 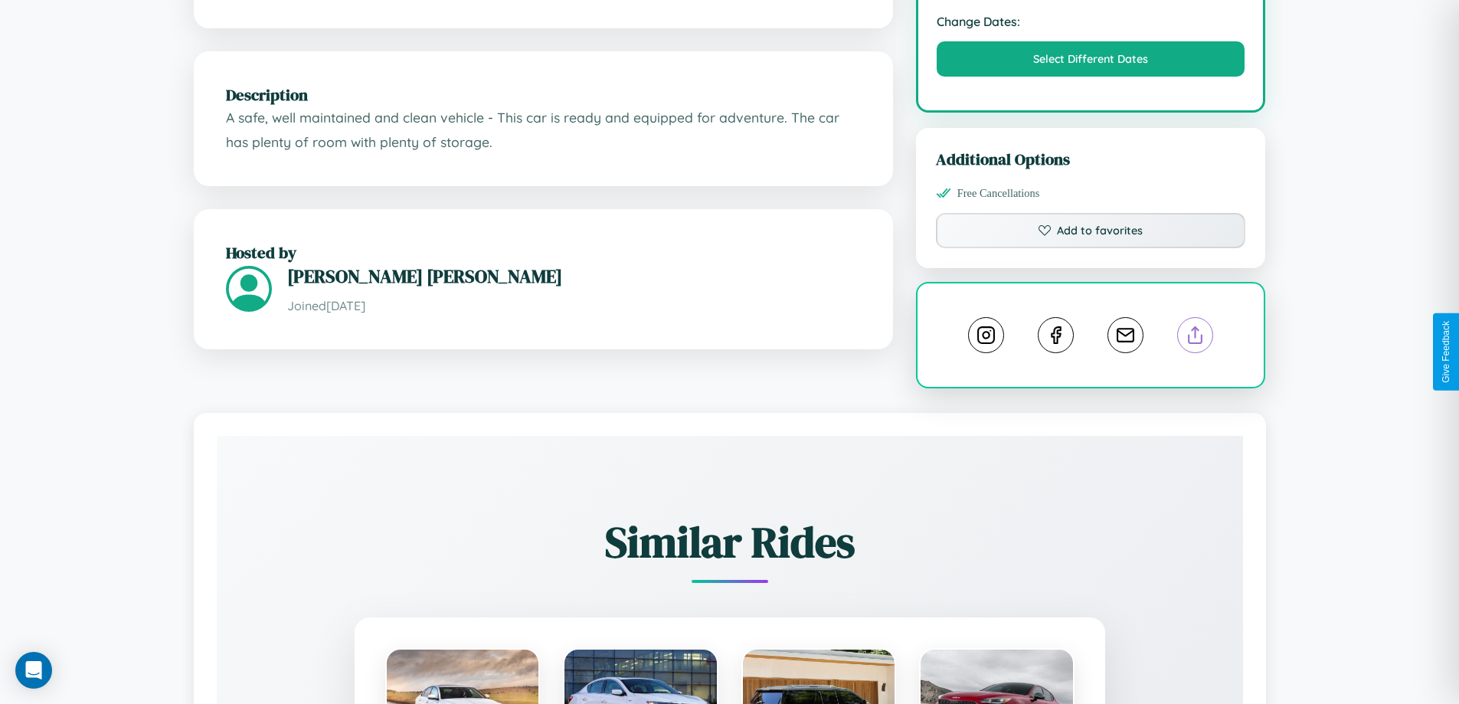 I want to click on span: Free Cancellations, so click(x=999, y=193).